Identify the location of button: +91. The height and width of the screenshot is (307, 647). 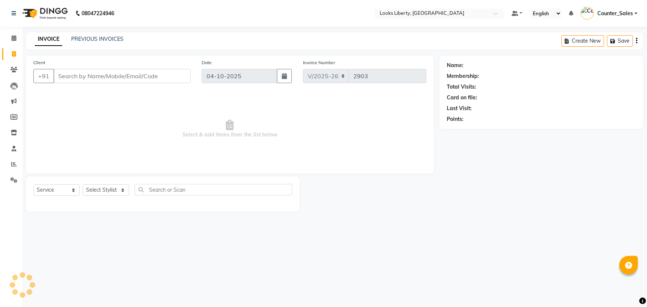
(44, 76).